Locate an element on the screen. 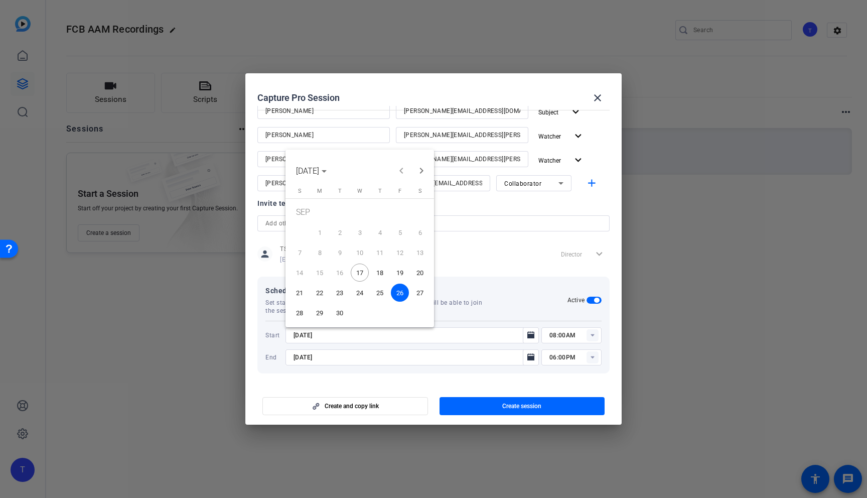 Image resolution: width=867 pixels, height=498 pixels. span: 11 is located at coordinates (380, 252).